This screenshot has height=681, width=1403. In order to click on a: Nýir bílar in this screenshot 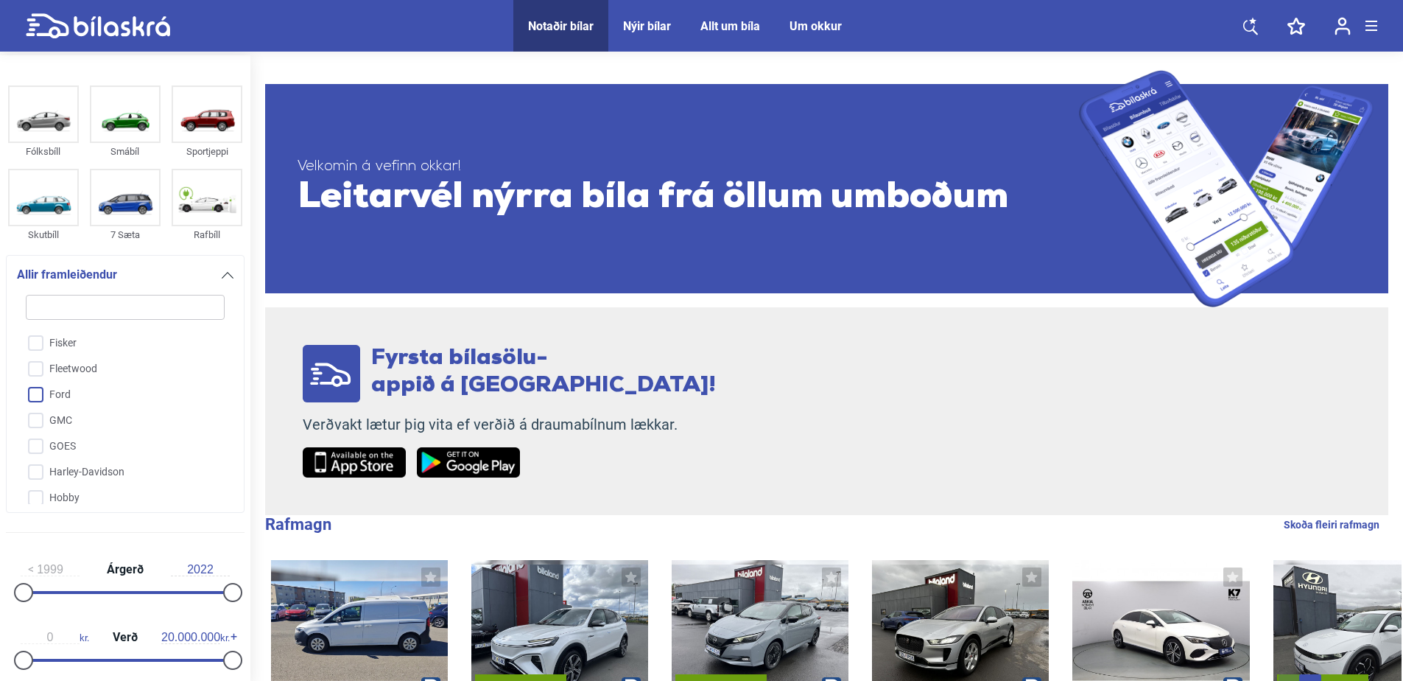, I will do `click(647, 26)`.